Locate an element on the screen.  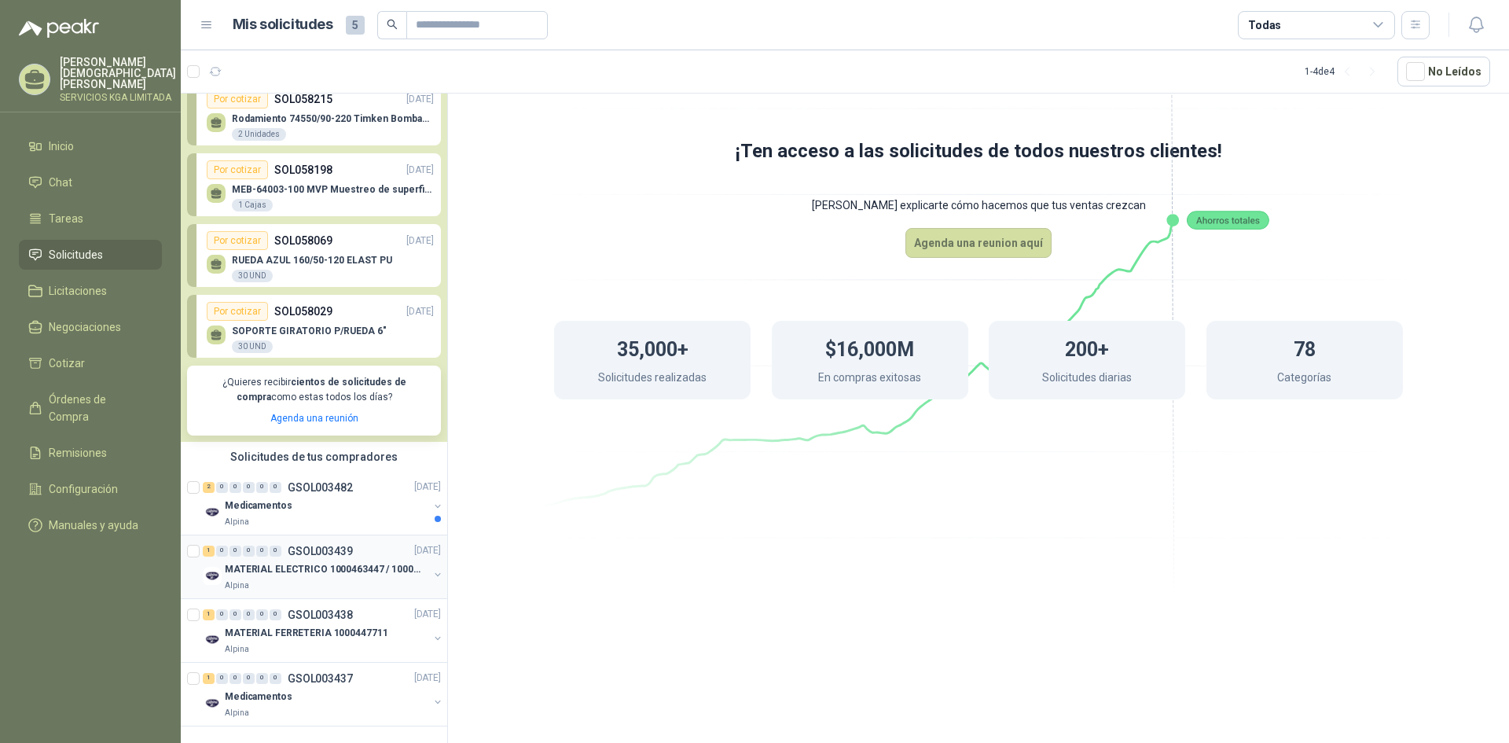
div: Solicitudes de tus compradores is located at coordinates (314, 457).